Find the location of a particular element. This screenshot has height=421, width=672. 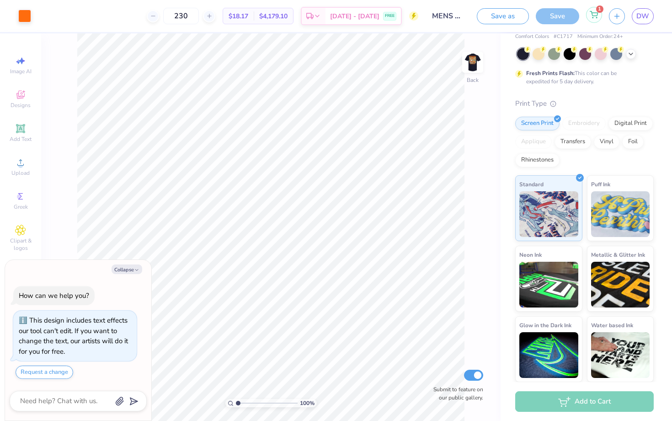

img: Neon Ink is located at coordinates (549, 284).